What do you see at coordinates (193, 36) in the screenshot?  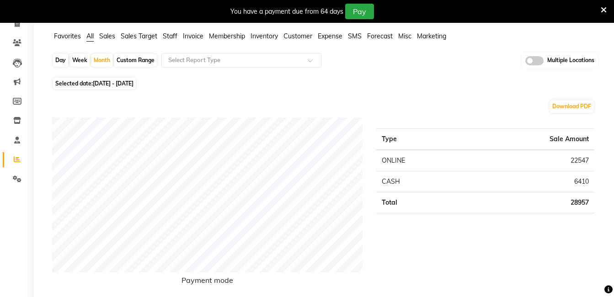 I see `span: Invoice` at bounding box center [193, 36].